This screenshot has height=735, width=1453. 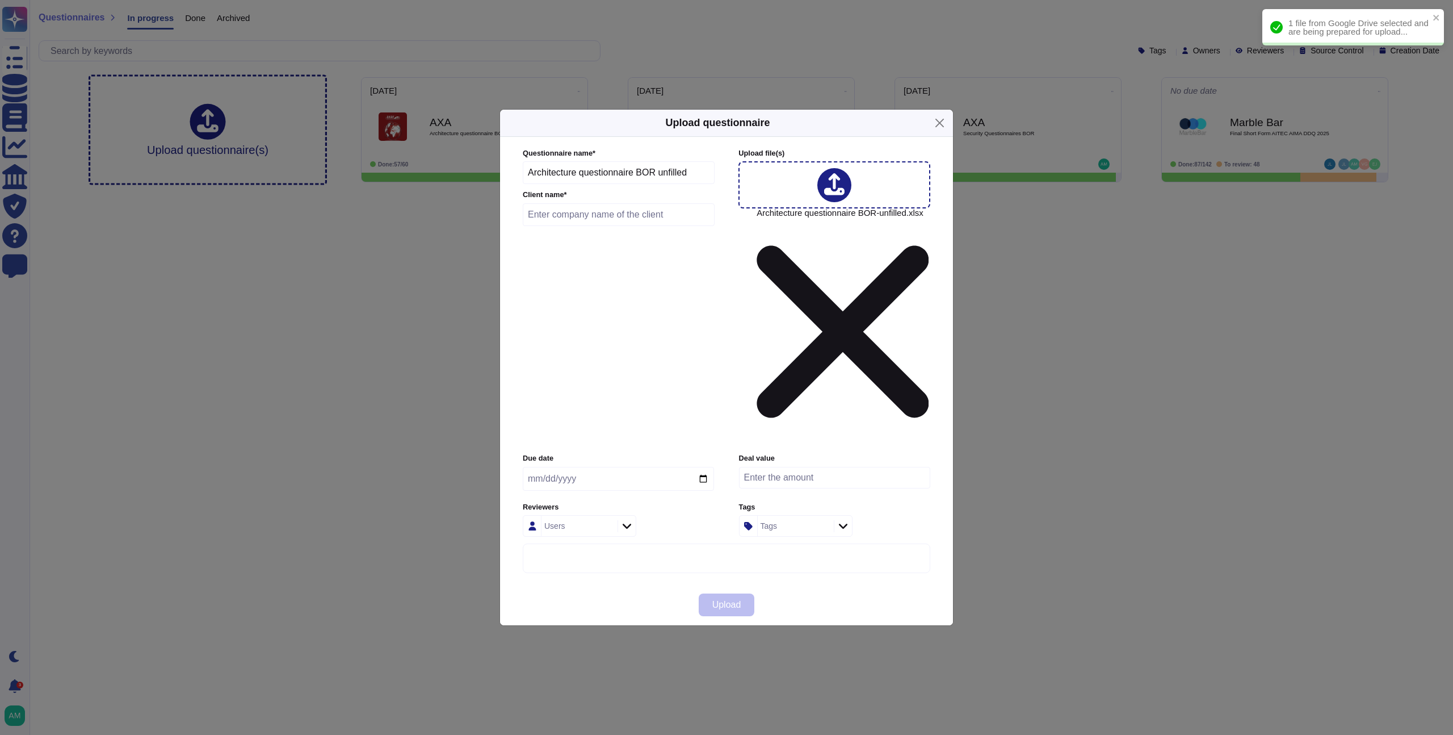 I want to click on label: Reviewers, so click(x=618, y=507).